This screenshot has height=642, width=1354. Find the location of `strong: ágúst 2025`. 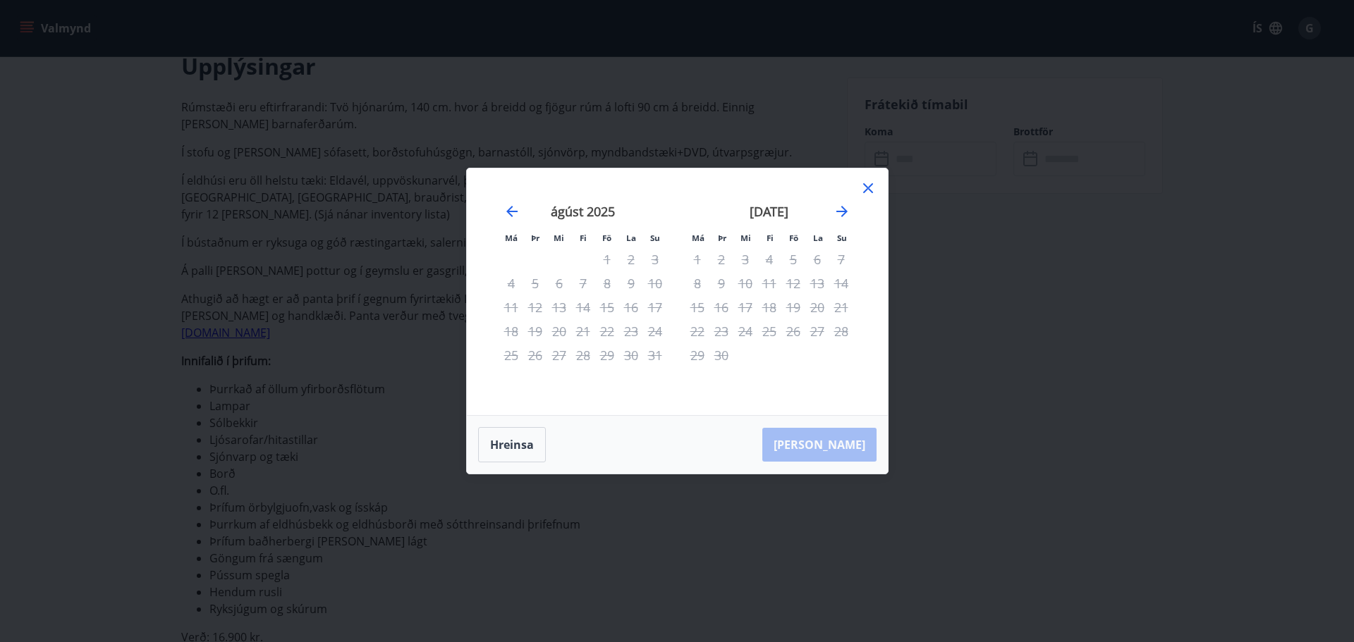

strong: ágúst 2025 is located at coordinates (582, 212).